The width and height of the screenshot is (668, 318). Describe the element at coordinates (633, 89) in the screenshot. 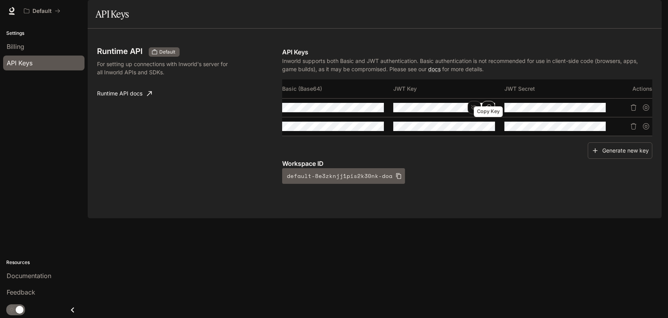

I see `th: Actions` at that location.